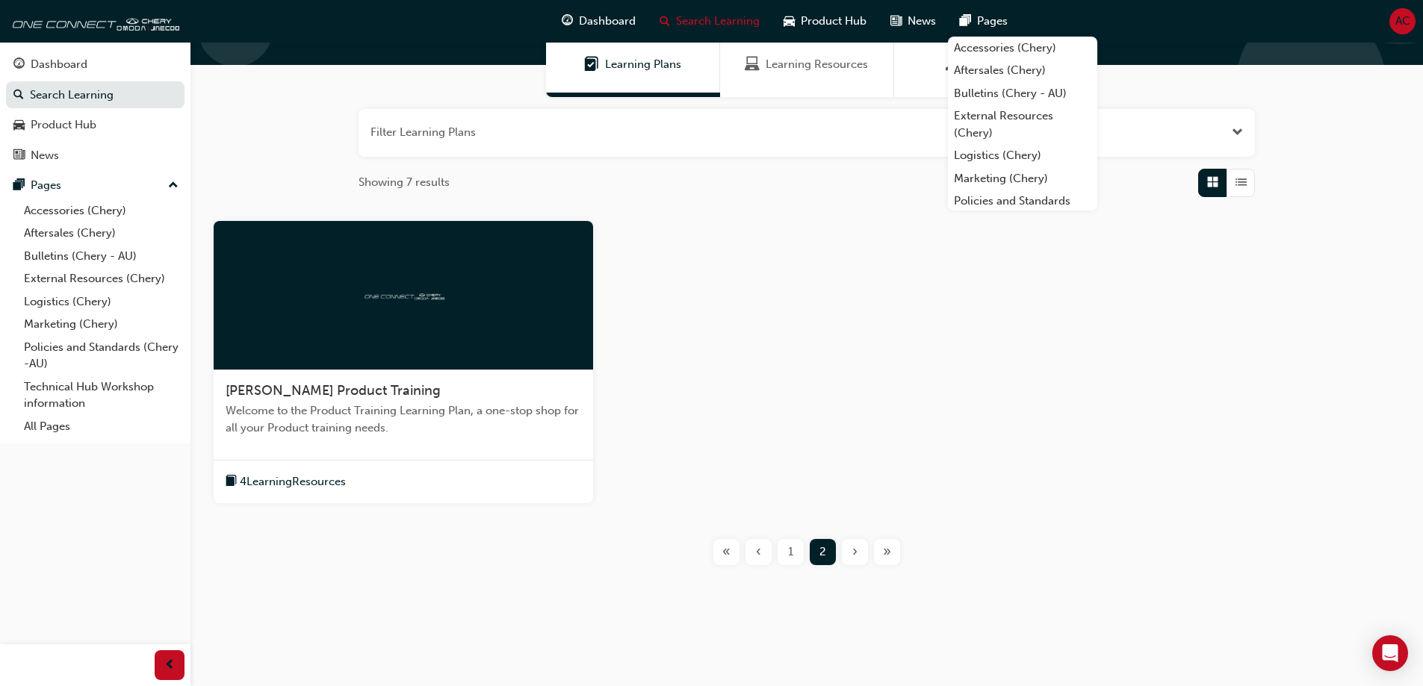 Image resolution: width=1423 pixels, height=686 pixels. What do you see at coordinates (101, 426) in the screenshot?
I see `a: All Pages` at bounding box center [101, 426].